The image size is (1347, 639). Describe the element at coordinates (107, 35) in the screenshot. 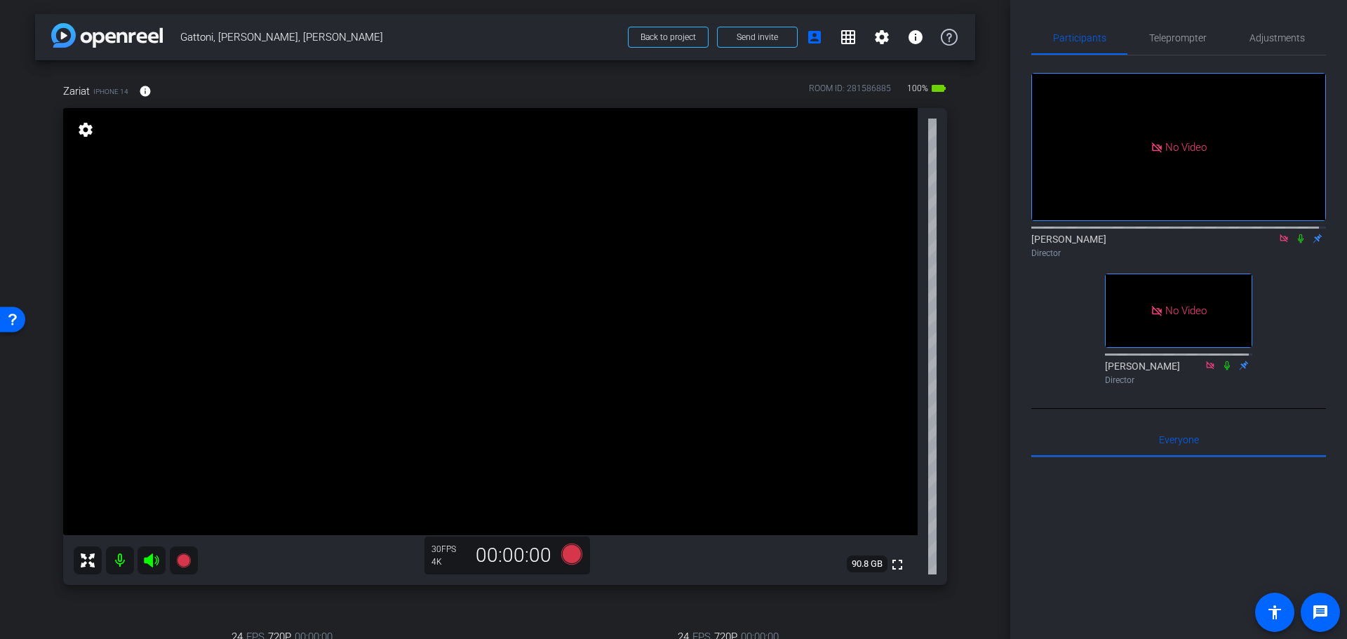

I see `img: app-logo` at that location.